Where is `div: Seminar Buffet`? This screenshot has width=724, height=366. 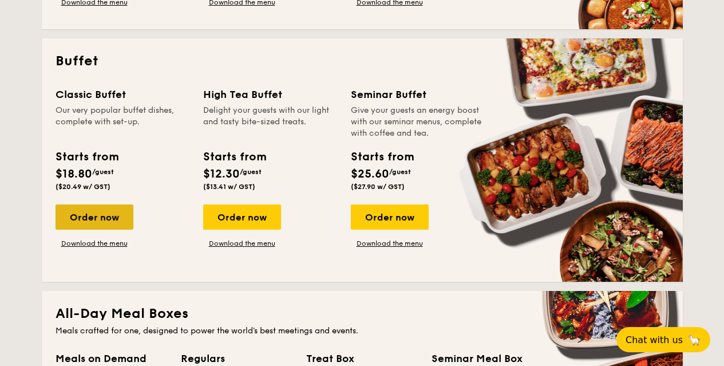 div: Seminar Buffet is located at coordinates (418, 94).